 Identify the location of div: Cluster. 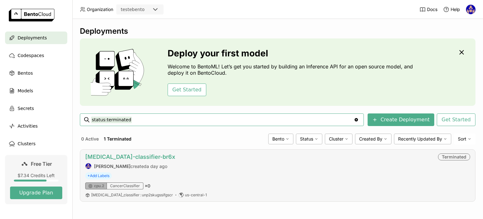
(339, 139).